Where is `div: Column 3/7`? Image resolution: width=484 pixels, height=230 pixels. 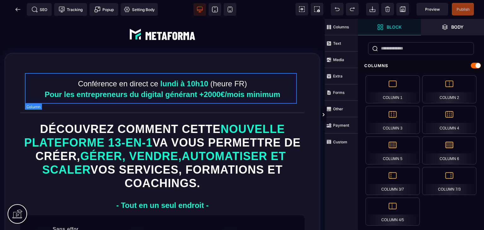 div: Column 3/7 is located at coordinates (392, 181).